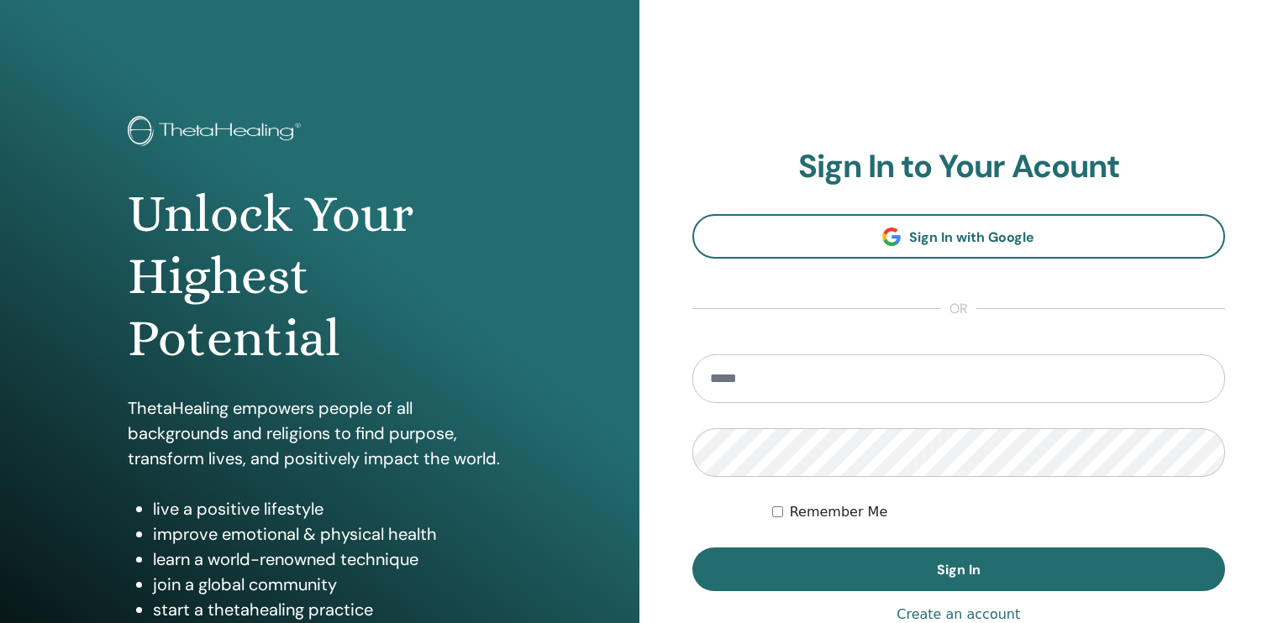 This screenshot has width=1278, height=623. Describe the element at coordinates (958, 570) in the screenshot. I see `span: Sign In` at that location.